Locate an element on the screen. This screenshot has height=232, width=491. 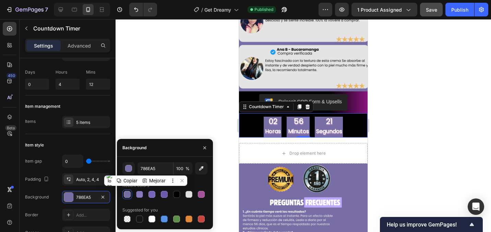
div: Item gap is located at coordinates (33, 161).